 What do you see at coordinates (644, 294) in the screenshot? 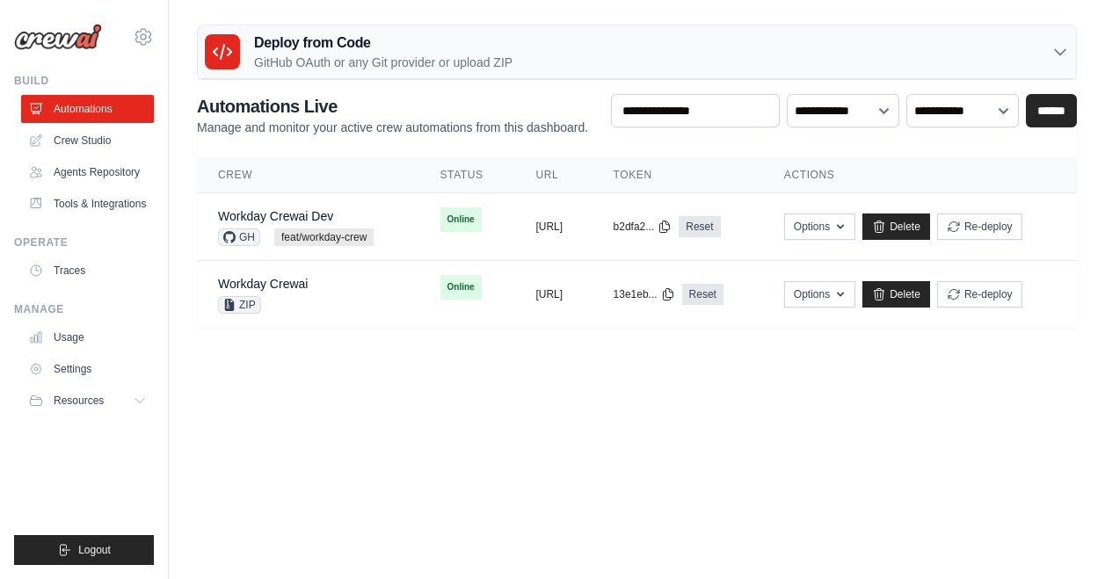
I see `button: 13e1eb...` at bounding box center [644, 294].